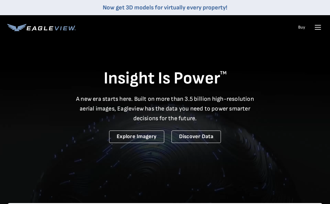 This screenshot has height=204, width=330. I want to click on p: A new era starts here. Built on more than 3.5 billion high-resolution aerial images, Eagleview ha..., so click(165, 109).